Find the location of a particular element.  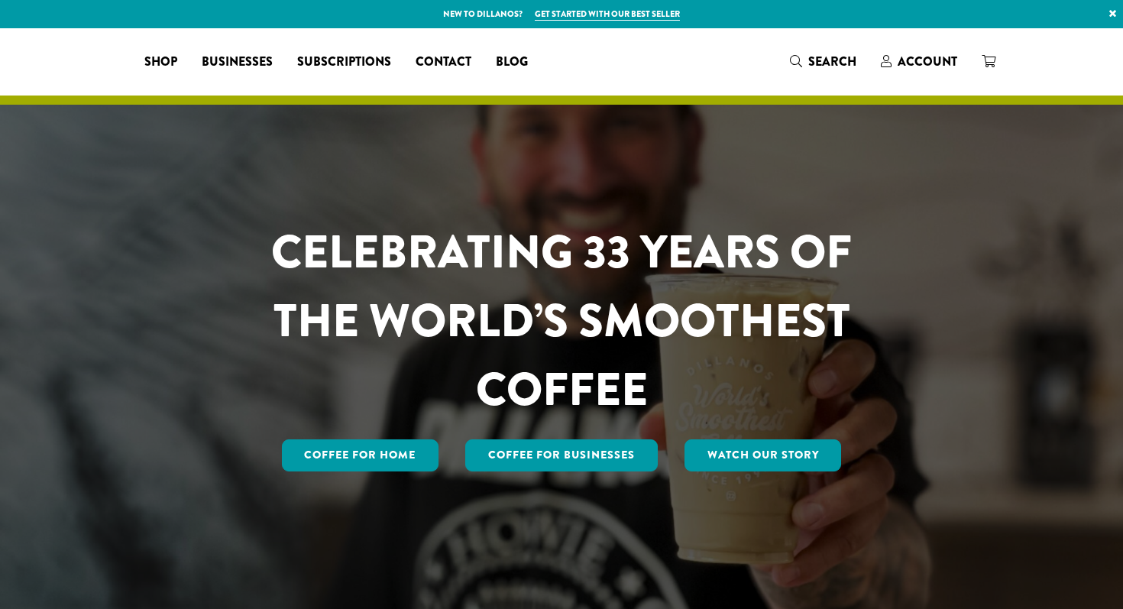

a: Search is located at coordinates (823, 61).